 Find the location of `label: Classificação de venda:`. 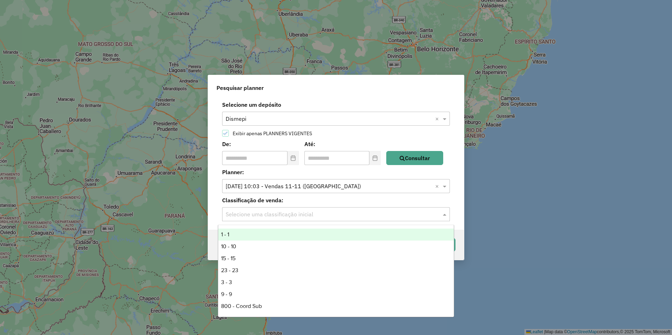

label: Classificação de venda: is located at coordinates (336, 200).